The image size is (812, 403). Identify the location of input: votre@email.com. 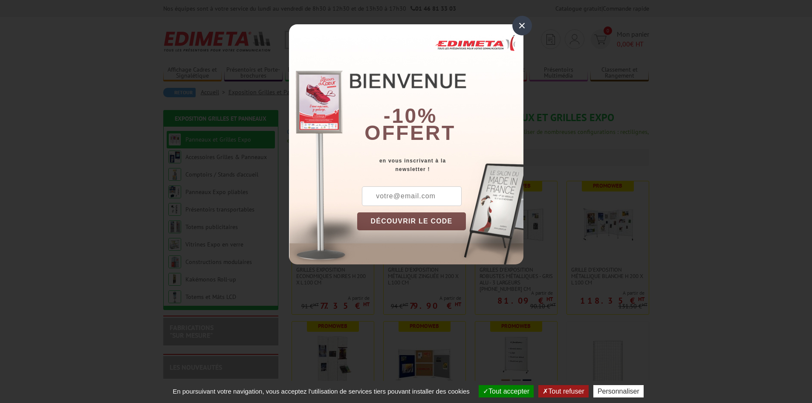
(412, 196).